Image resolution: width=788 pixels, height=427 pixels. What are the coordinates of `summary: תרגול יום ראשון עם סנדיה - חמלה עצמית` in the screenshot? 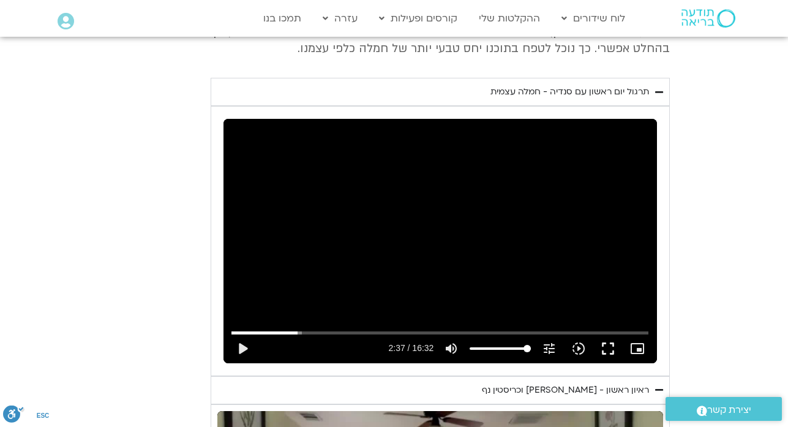 It's located at (440, 92).